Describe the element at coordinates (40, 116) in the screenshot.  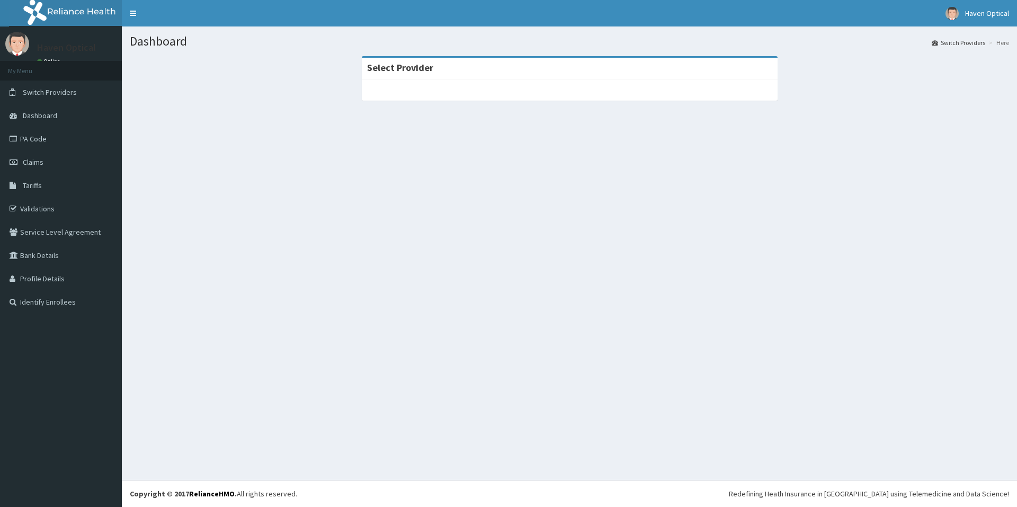
I see `span: Dashboard` at that location.